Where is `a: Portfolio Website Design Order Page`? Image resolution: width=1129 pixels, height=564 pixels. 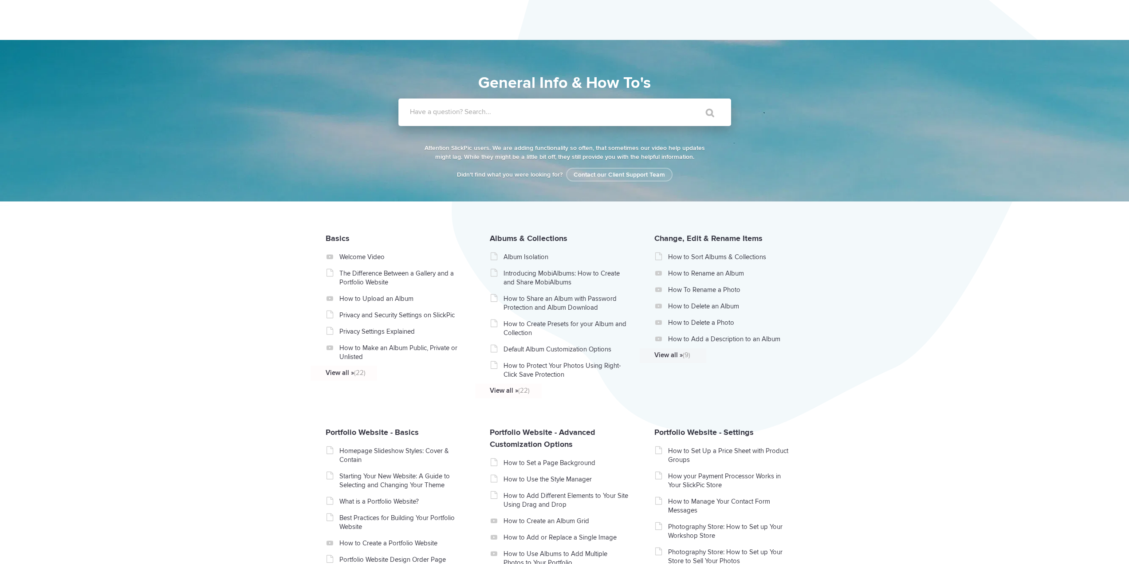
a: Portfolio Website Design Order Page is located at coordinates (401, 559).